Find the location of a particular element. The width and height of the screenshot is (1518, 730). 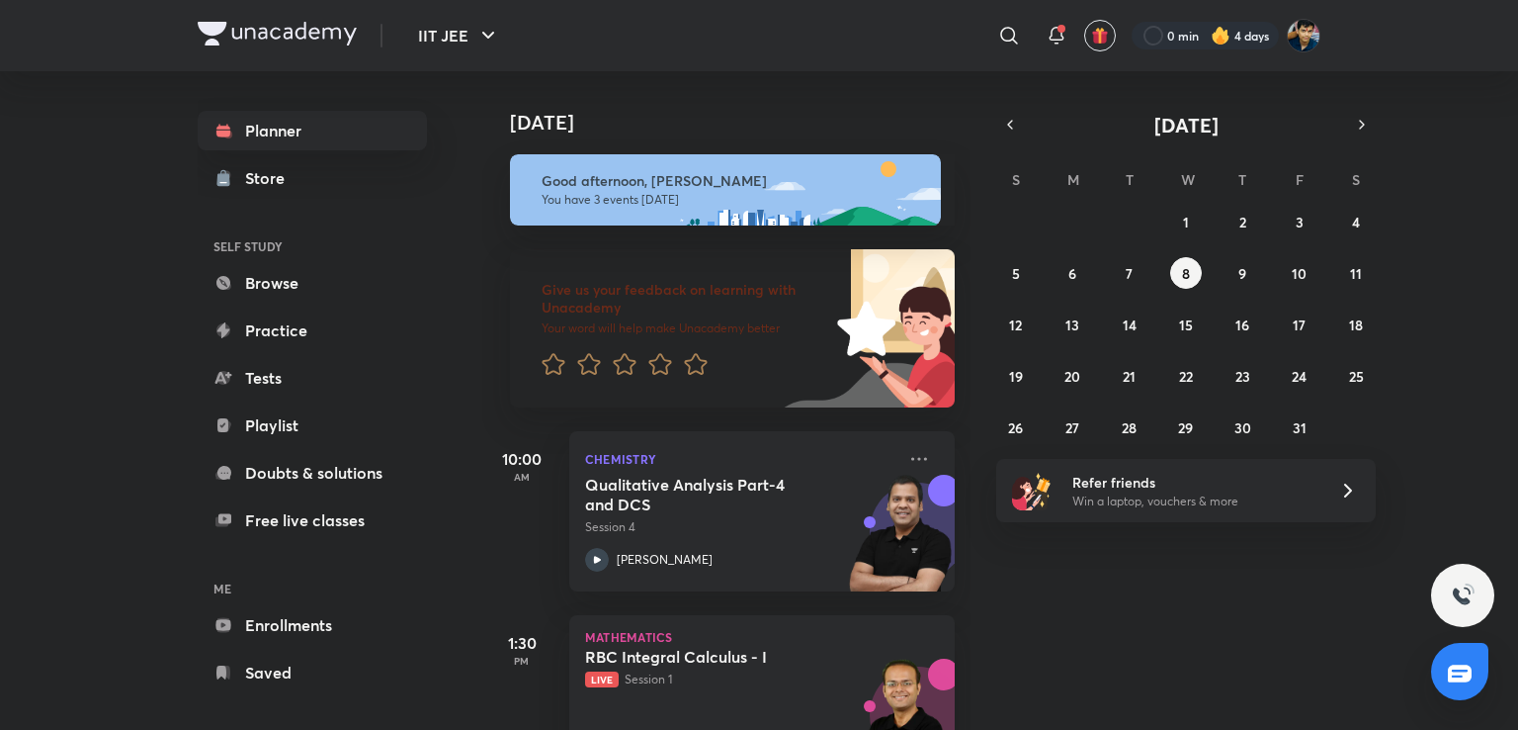

button: October 13, 2025 is located at coordinates (1073, 324).